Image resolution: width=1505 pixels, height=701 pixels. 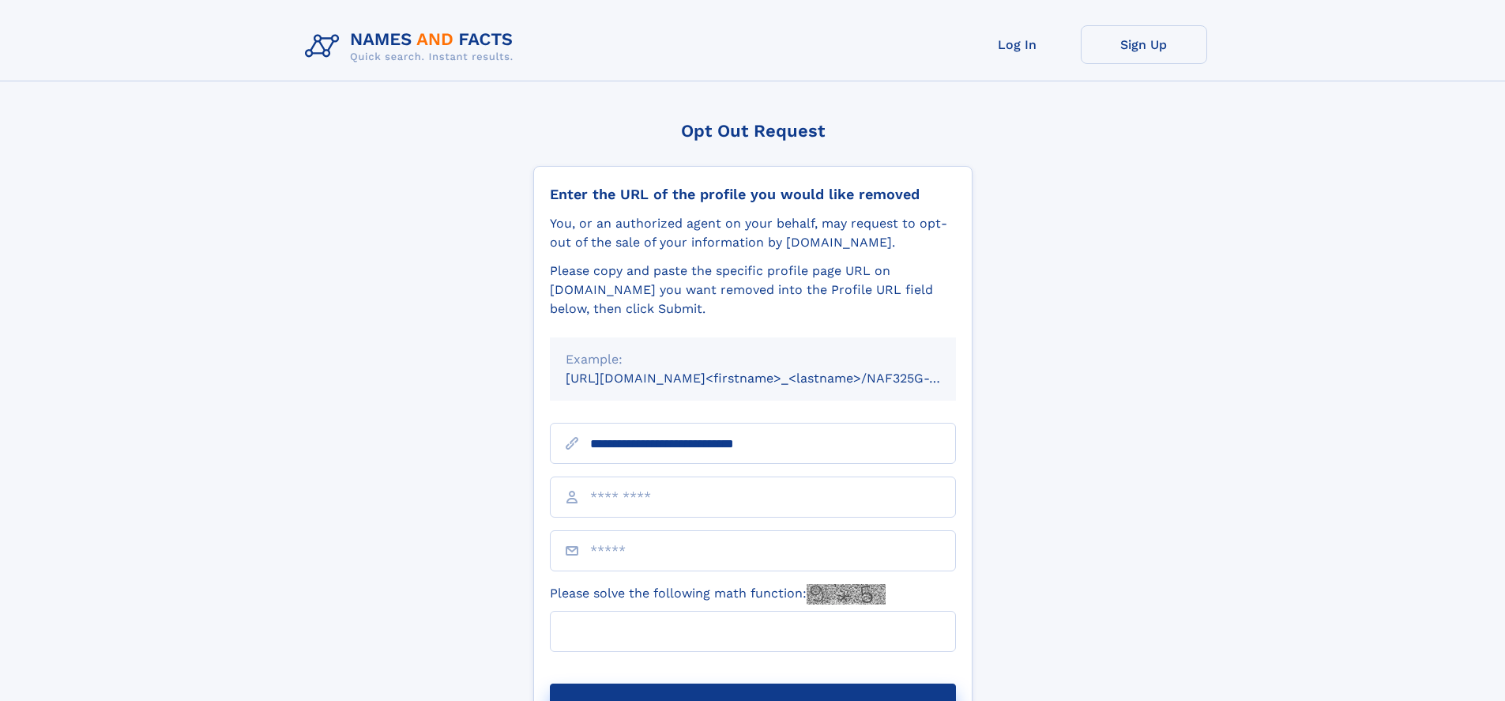 What do you see at coordinates (753, 359) in the screenshot?
I see `div: Example:` at bounding box center [753, 359].